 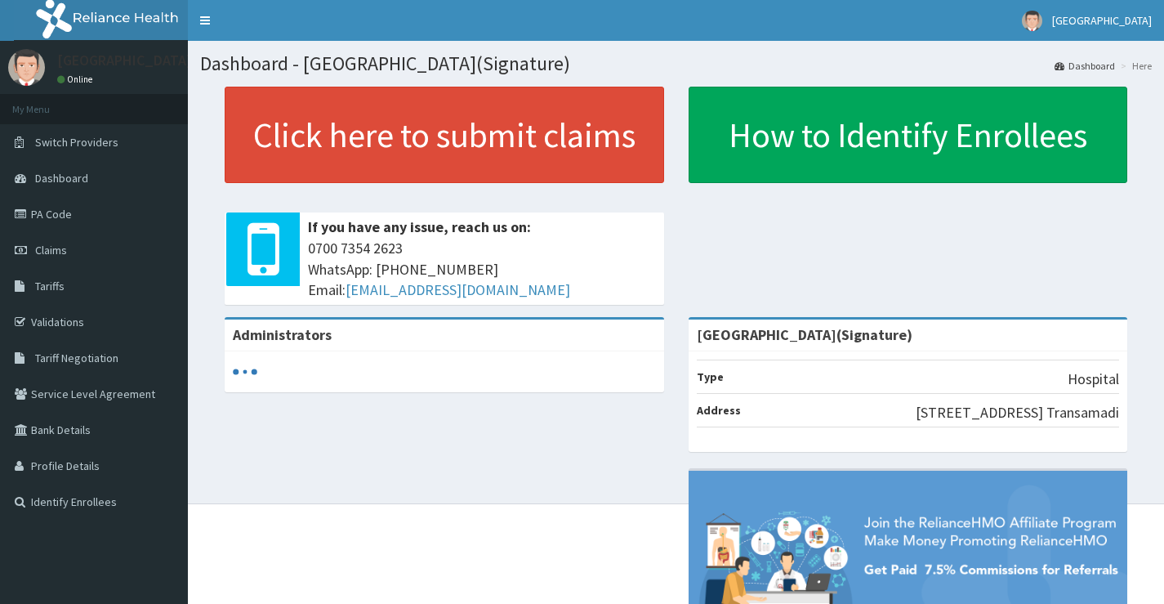 I want to click on a: Dashboard, so click(x=1085, y=65).